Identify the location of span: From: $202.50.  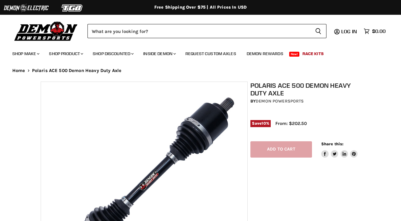
(291, 124).